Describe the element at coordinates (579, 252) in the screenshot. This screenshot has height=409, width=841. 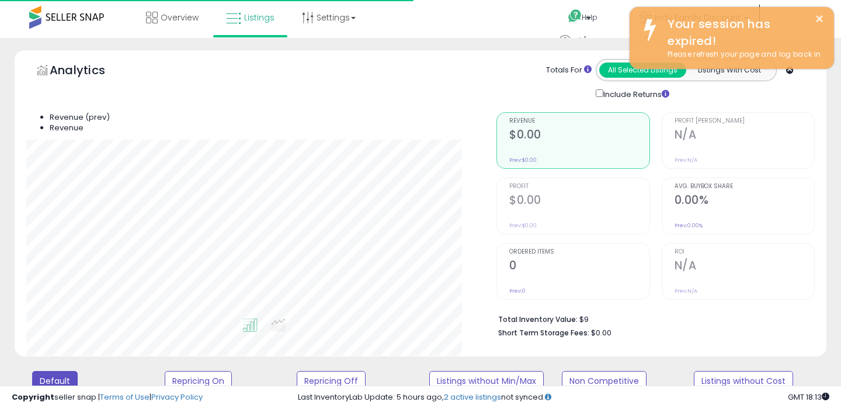
I see `span: Ordered Items` at that location.